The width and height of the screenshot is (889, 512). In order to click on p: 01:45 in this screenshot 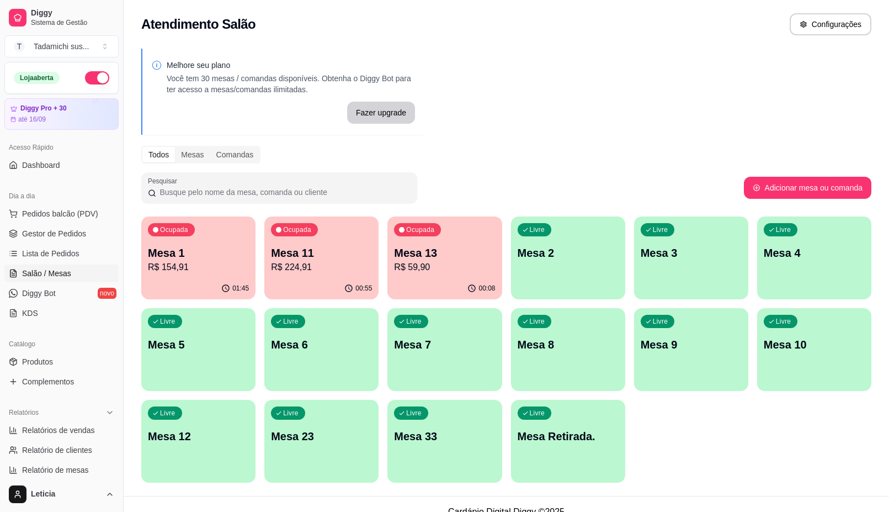, I will do `click(241, 288)`.